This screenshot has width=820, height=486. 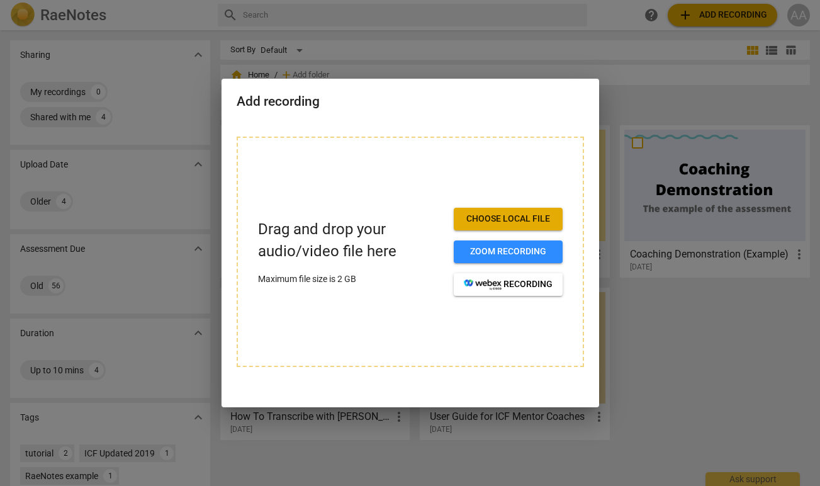 I want to click on button: recording, so click(x=508, y=284).